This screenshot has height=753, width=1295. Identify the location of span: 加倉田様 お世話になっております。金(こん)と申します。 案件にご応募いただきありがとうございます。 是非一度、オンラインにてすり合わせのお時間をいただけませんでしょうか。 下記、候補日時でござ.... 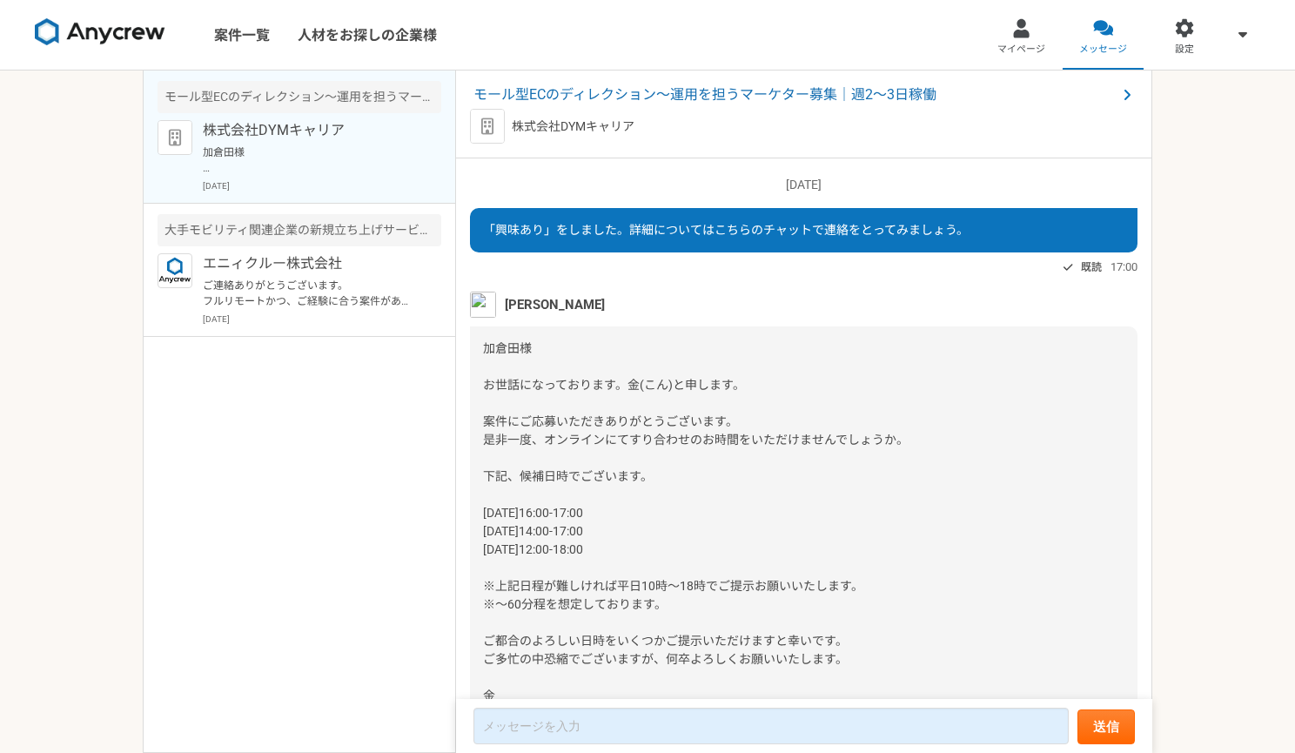
(696, 521).